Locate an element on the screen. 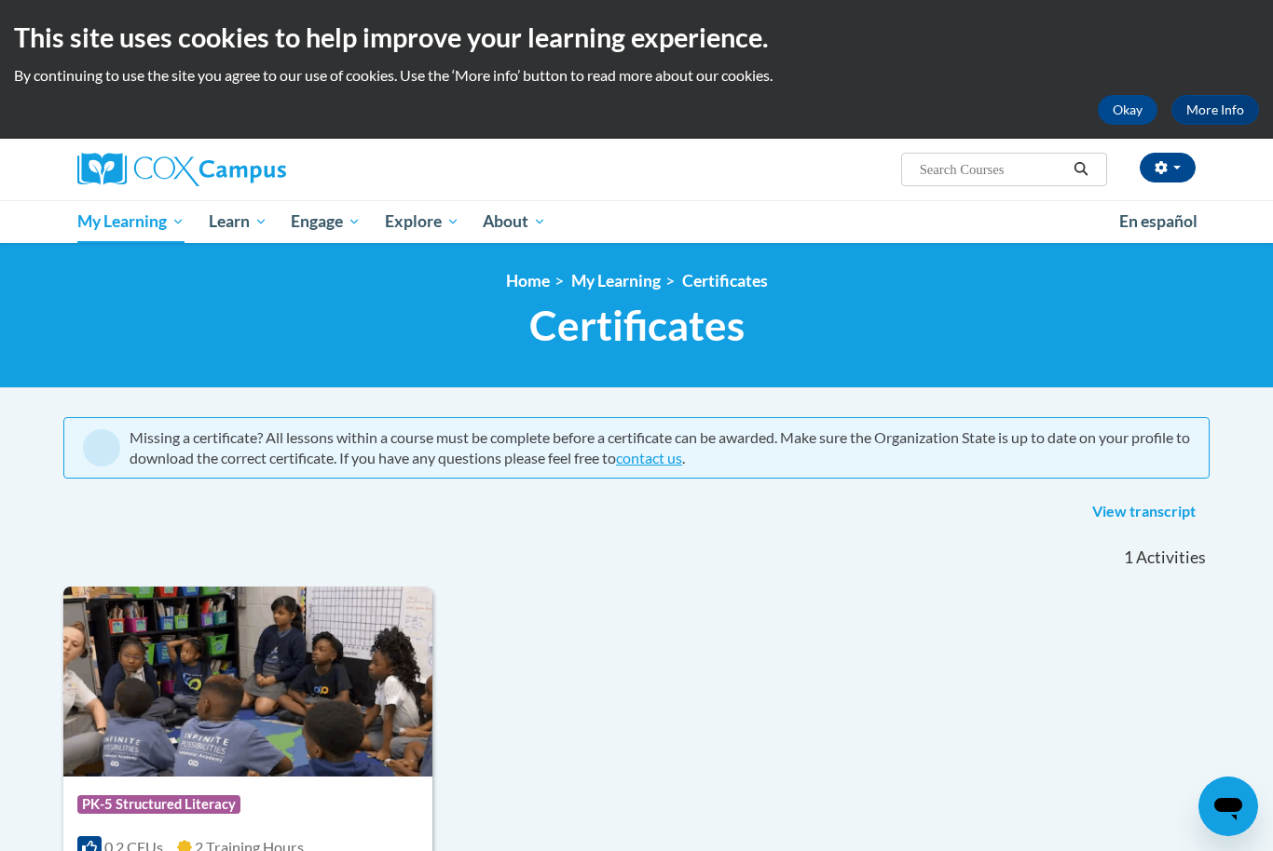 The height and width of the screenshot is (851, 1273). div: Main menu is located at coordinates (636, 222).